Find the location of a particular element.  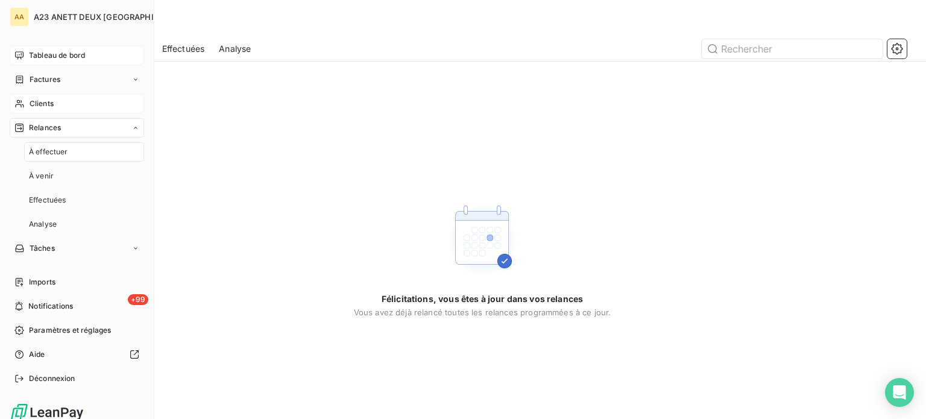

span: Paramètres et réglages is located at coordinates (70, 330).